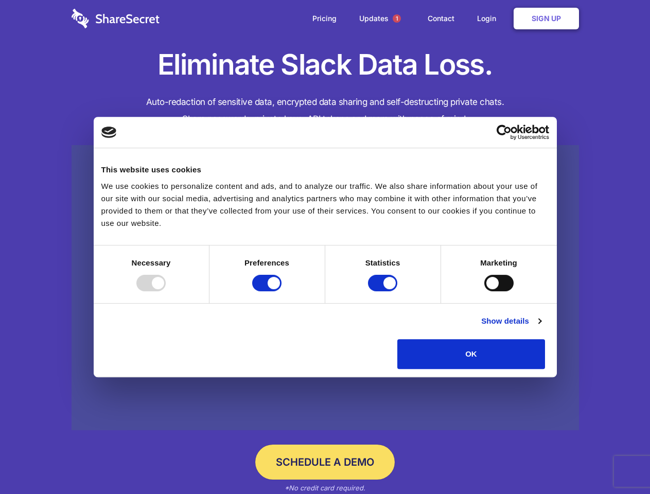 This screenshot has height=494, width=650. What do you see at coordinates (115, 19) in the screenshot?
I see `img: logo-wordmark-white-trans-d4663122ce5f474addd5e946df7df03e33cb6a1c49d2221995e7729f52c070b2.svg` at bounding box center [115, 19].